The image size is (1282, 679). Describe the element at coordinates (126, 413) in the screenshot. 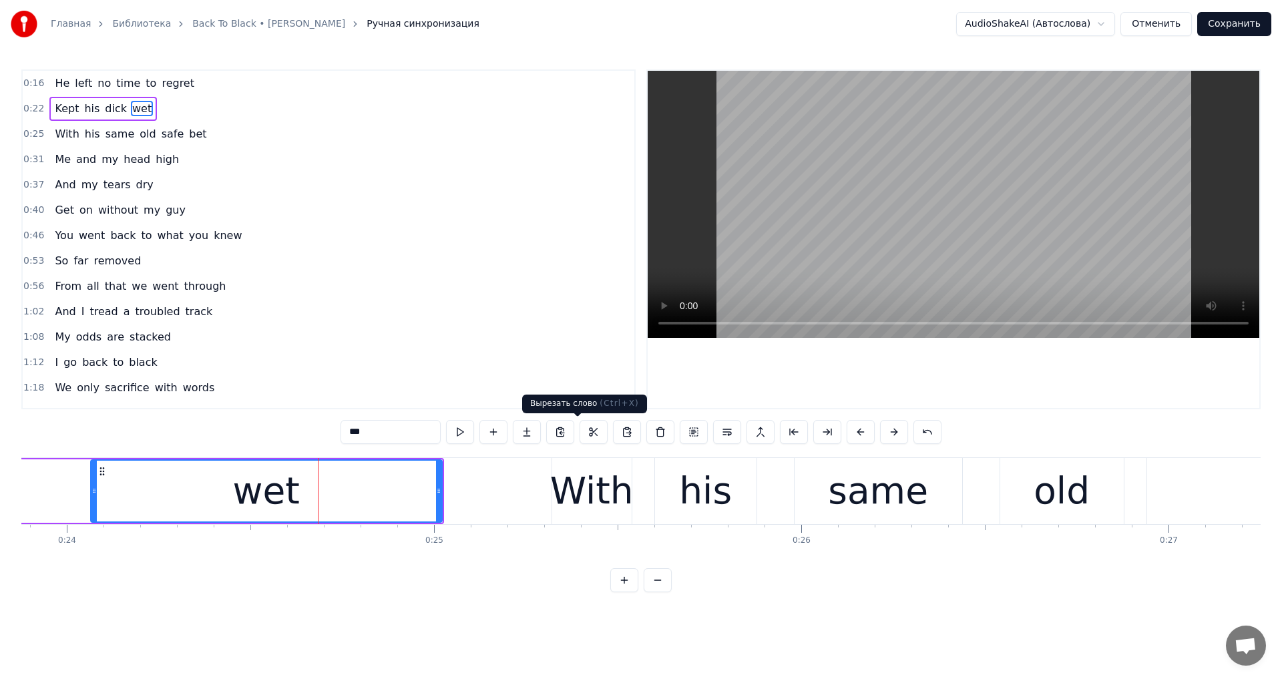

I see `span: hundred` at that location.